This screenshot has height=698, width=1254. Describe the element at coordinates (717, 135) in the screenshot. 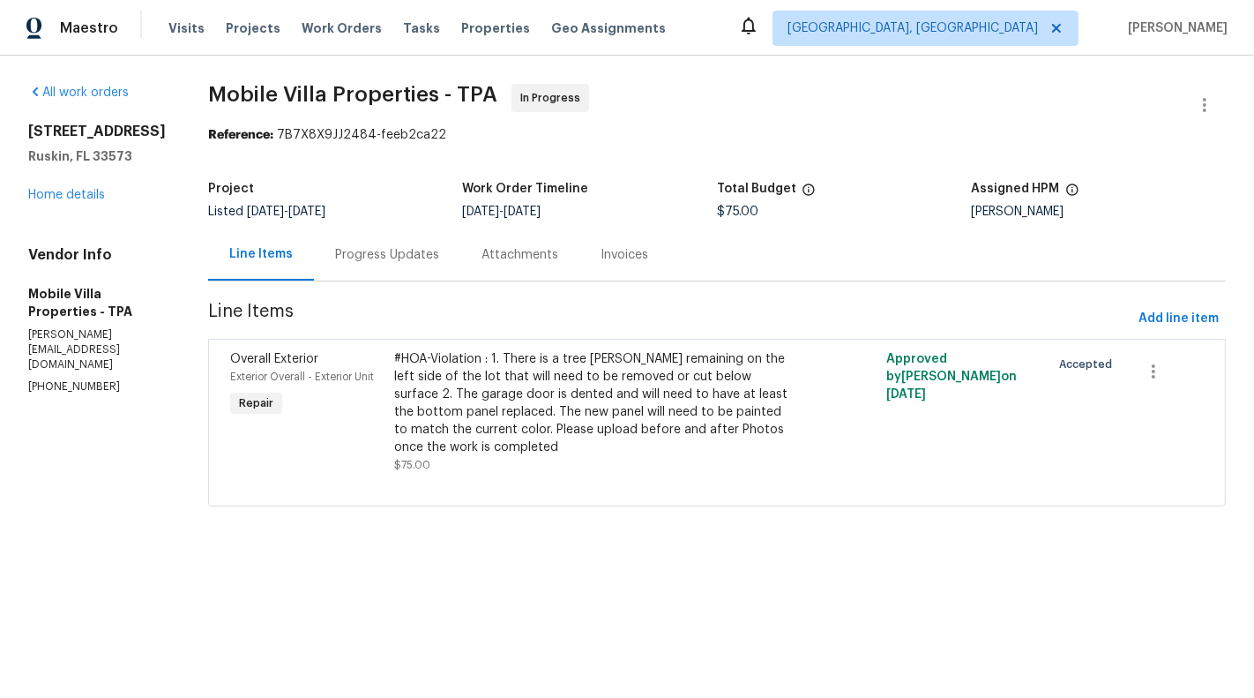

I see `div: 7B7X8X9JJ2484-feeb2ca22` at that location.